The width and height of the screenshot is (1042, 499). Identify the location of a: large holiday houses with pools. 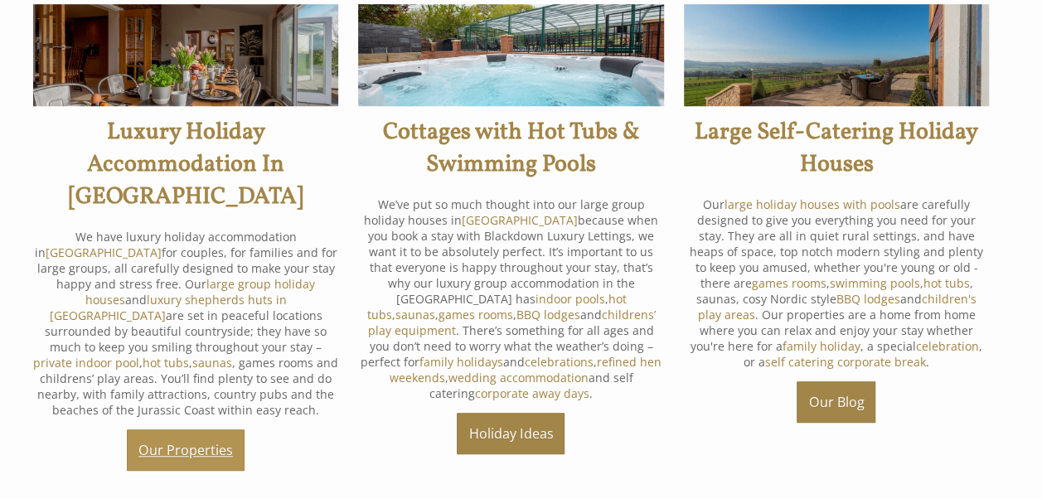
(812, 204).